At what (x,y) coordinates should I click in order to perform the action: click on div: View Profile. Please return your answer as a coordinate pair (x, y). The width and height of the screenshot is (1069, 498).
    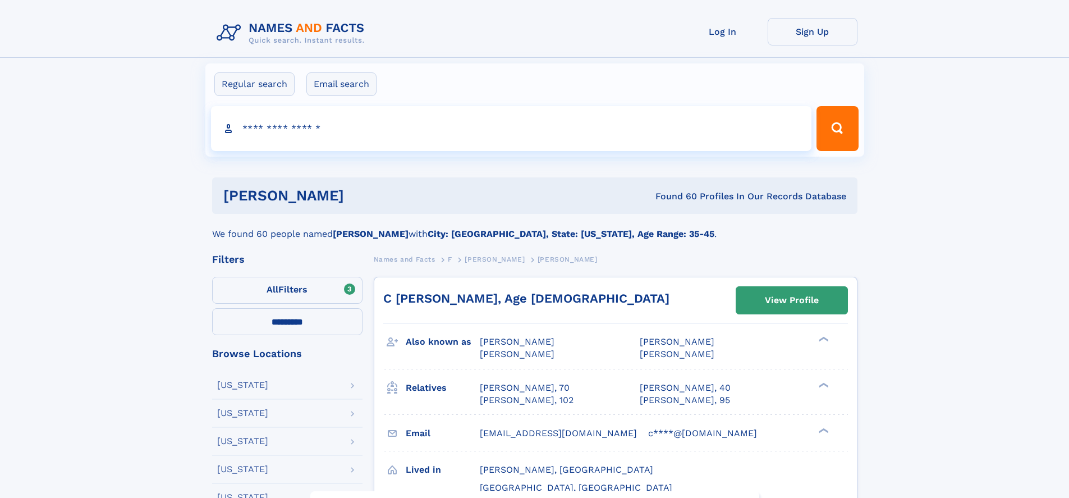
    Looking at the image, I should click on (792, 300).